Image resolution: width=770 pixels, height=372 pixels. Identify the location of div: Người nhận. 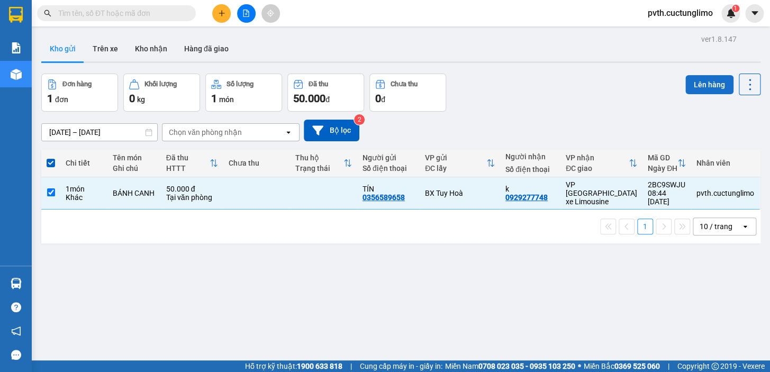
(530, 157).